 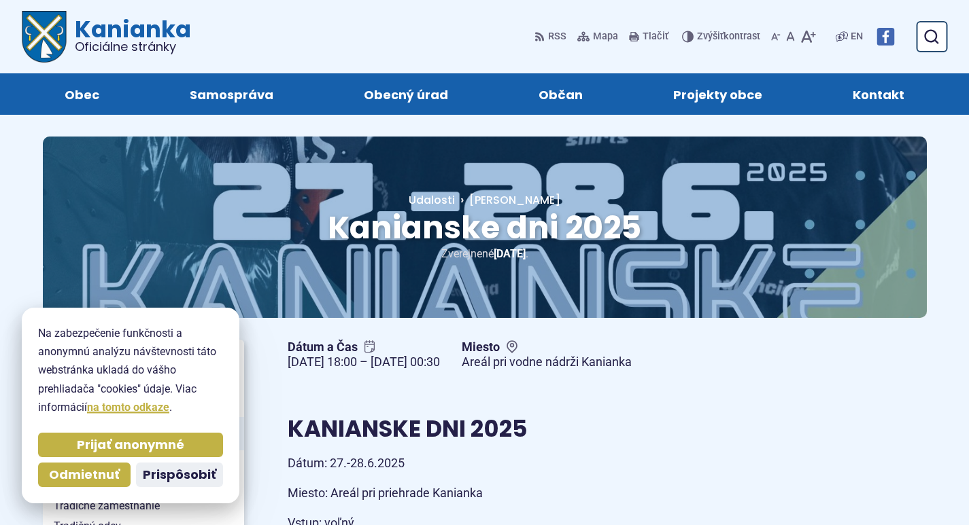 What do you see at coordinates (231, 94) in the screenshot?
I see `span: Samospráva` at bounding box center [231, 94].